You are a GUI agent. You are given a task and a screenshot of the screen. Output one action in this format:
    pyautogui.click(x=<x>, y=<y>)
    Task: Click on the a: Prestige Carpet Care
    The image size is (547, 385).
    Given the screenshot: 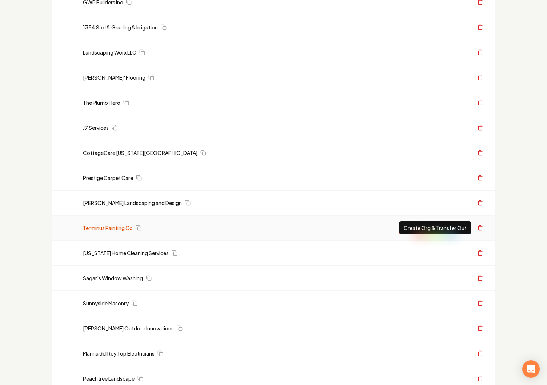 What is the action you would take?
    pyautogui.click(x=108, y=178)
    